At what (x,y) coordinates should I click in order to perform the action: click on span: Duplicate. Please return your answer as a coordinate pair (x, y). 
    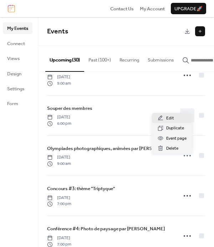
    Looking at the image, I should click on (175, 128).